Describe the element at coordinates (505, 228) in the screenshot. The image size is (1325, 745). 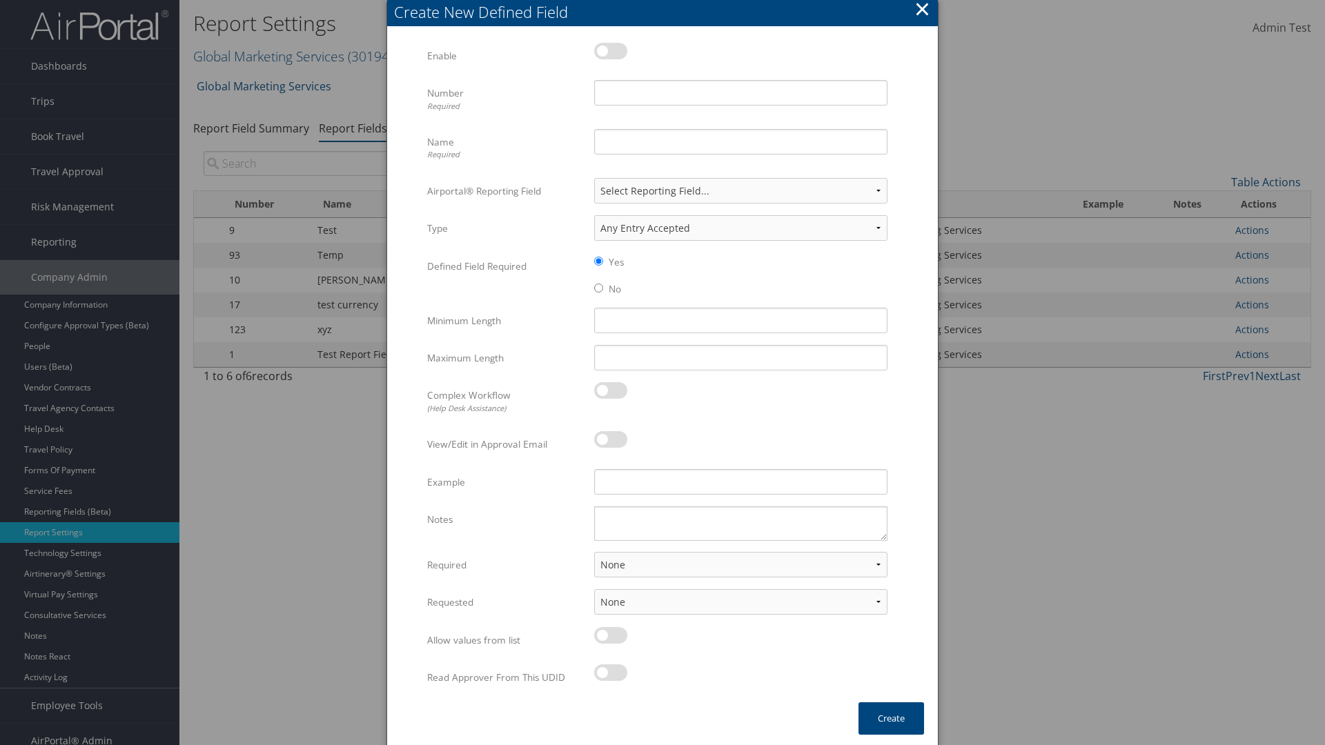
I see `label: Type` at that location.